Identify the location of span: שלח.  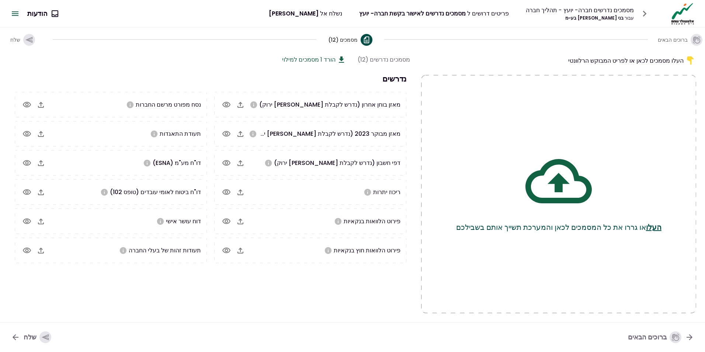
(15, 40).